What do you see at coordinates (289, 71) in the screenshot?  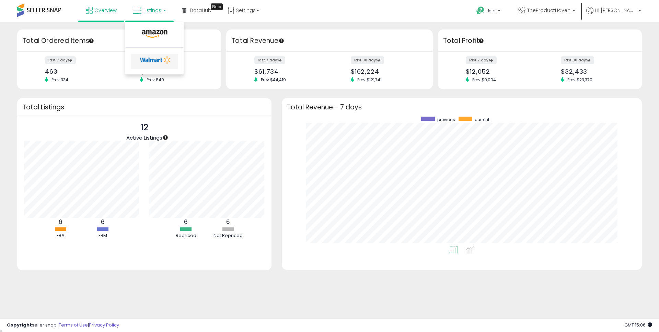 I see `div: $61,734` at bounding box center [289, 71].